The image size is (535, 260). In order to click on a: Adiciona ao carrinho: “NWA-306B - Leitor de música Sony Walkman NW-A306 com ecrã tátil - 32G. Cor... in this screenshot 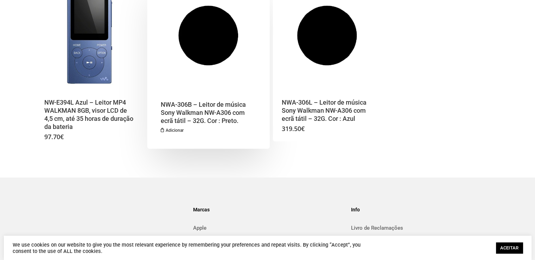, I will do `click(172, 130)`.